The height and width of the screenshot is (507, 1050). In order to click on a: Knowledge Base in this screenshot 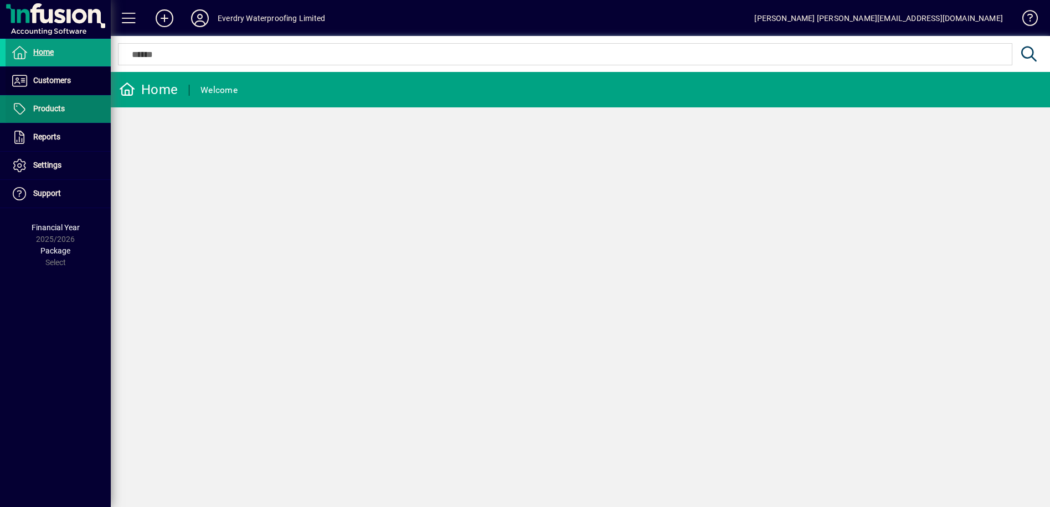, I will do `click(1025, 20)`.